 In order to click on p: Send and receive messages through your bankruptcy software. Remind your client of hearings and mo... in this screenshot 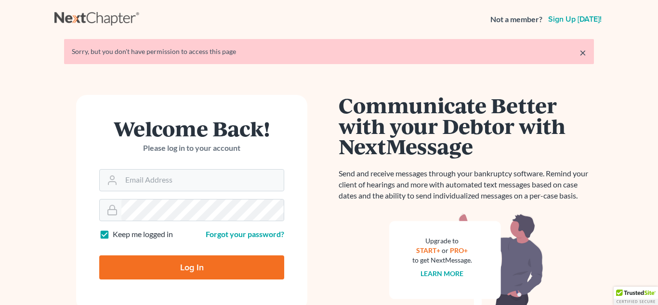, I will do `click(466, 184)`.